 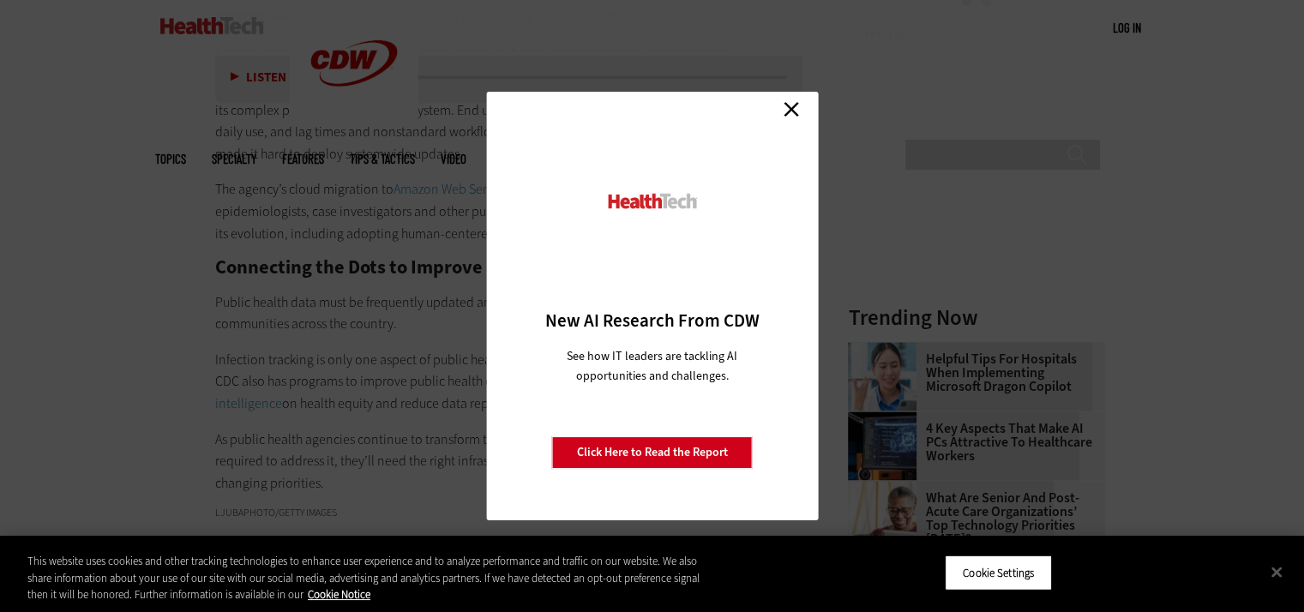 I want to click on div: This website uses cookies and other tracking technologies to enhance user experience and to analy..., so click(x=372, y=578).